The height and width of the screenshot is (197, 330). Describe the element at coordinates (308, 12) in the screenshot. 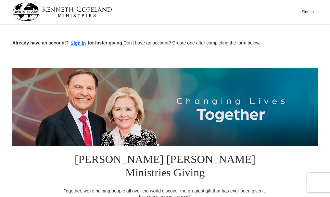

I see `button: Sign In` at that location.